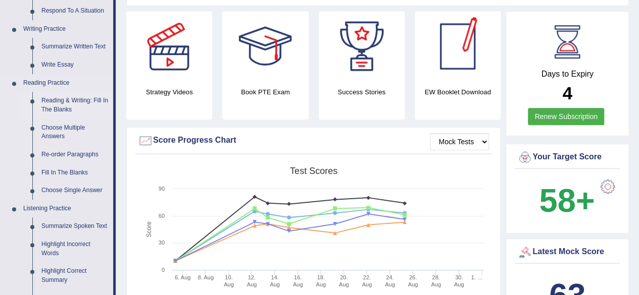 Image resolution: width=639 pixels, height=295 pixels. I want to click on tspan: 10., so click(228, 278).